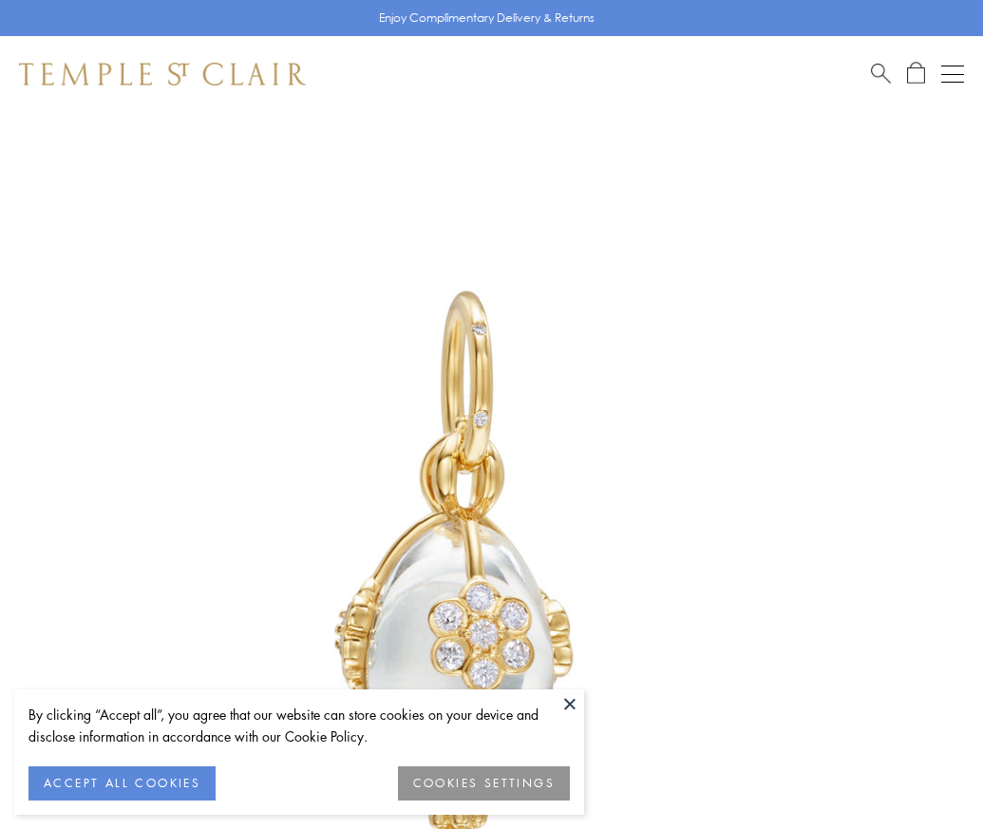 Image resolution: width=983 pixels, height=829 pixels. Describe the element at coordinates (881, 73) in the screenshot. I see `a: Search` at that location.